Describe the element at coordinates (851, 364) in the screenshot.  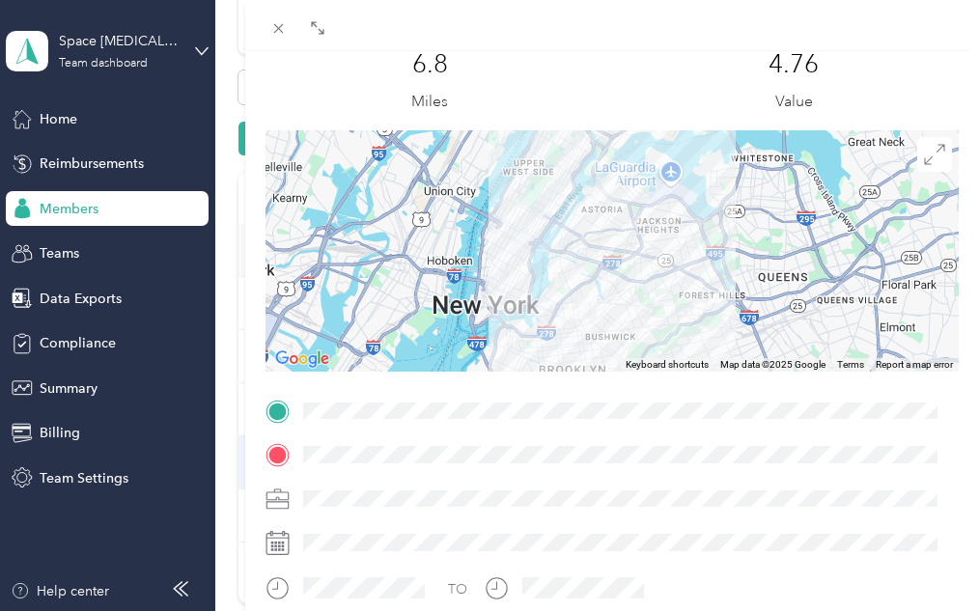
I see `a: Terms (opens in new tab)` at that location.